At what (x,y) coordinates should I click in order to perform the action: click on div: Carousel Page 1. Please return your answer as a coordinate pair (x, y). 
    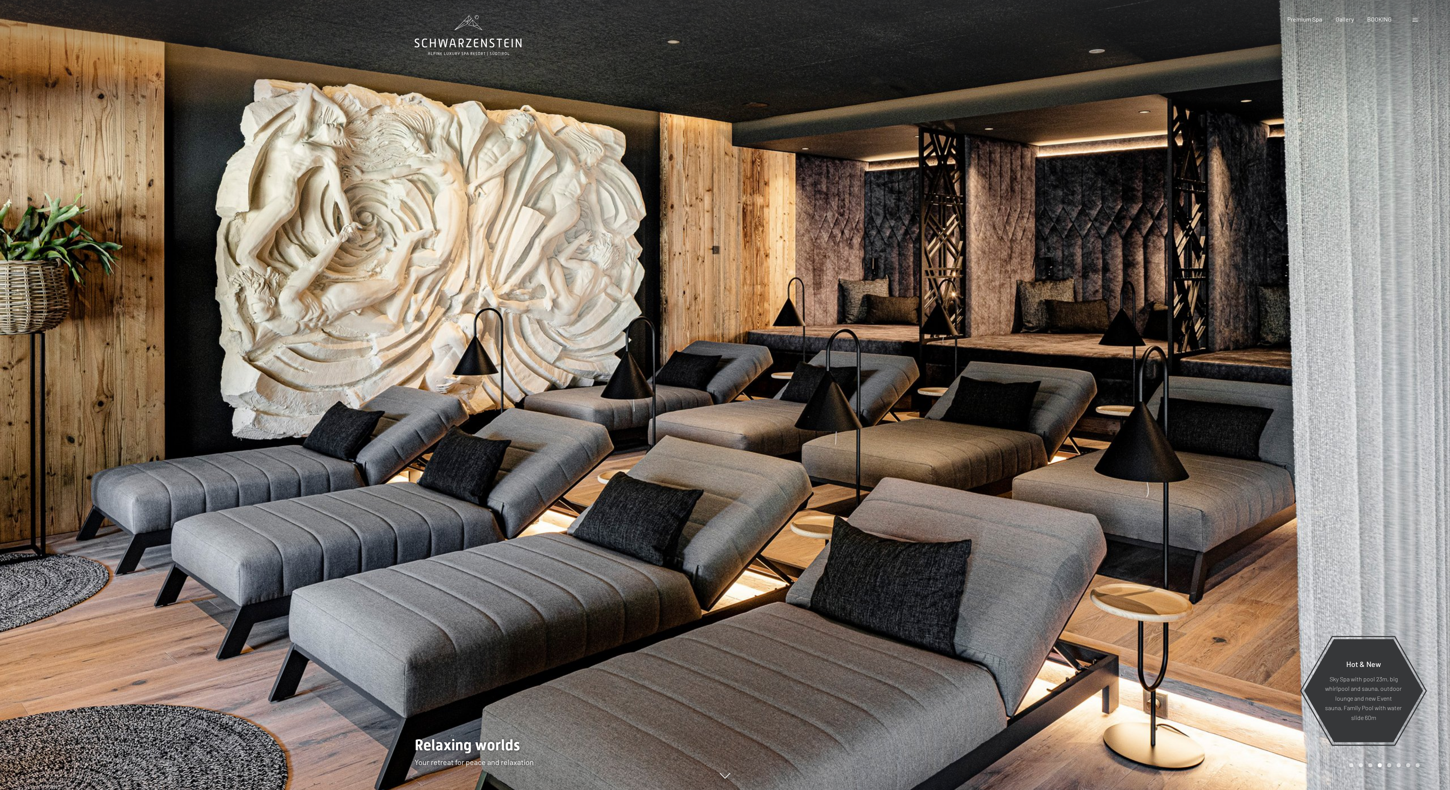
    Looking at the image, I should click on (1351, 765).